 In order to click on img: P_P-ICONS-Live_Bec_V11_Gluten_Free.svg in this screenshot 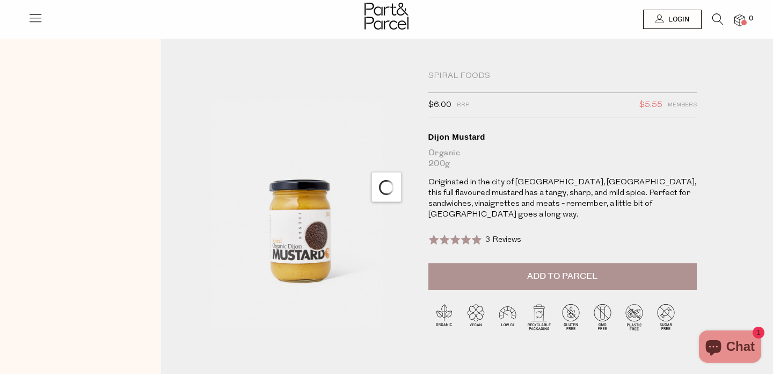, I will do `click(571, 316)`.